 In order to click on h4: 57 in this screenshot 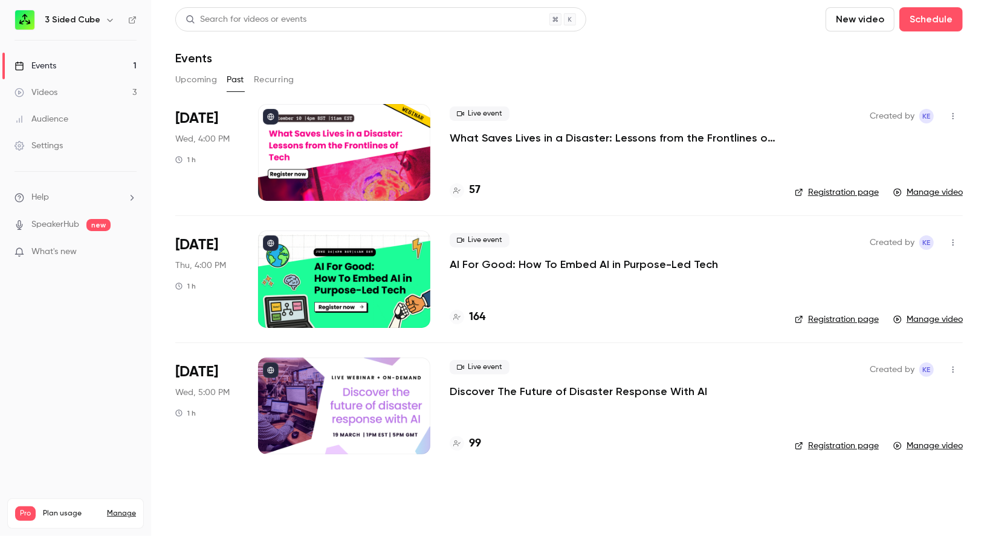, I will do `click(475, 190)`.